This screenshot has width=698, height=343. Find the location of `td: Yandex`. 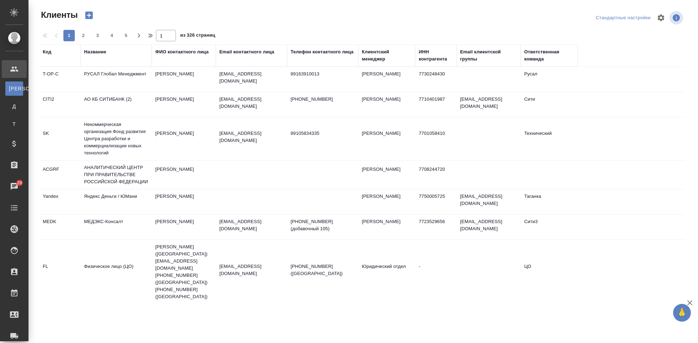

td: Yandex is located at coordinates (60, 202).